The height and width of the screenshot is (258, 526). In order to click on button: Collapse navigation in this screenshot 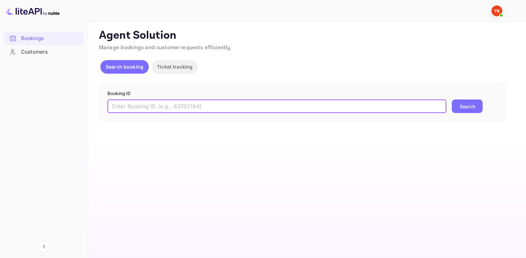, I will do `click(44, 246)`.